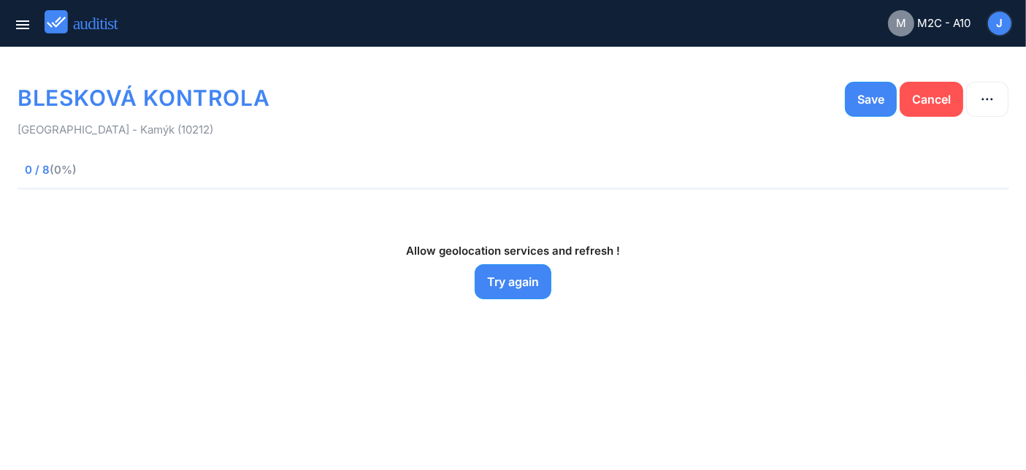  What do you see at coordinates (1000, 23) in the screenshot?
I see `button: J` at bounding box center [1000, 23].